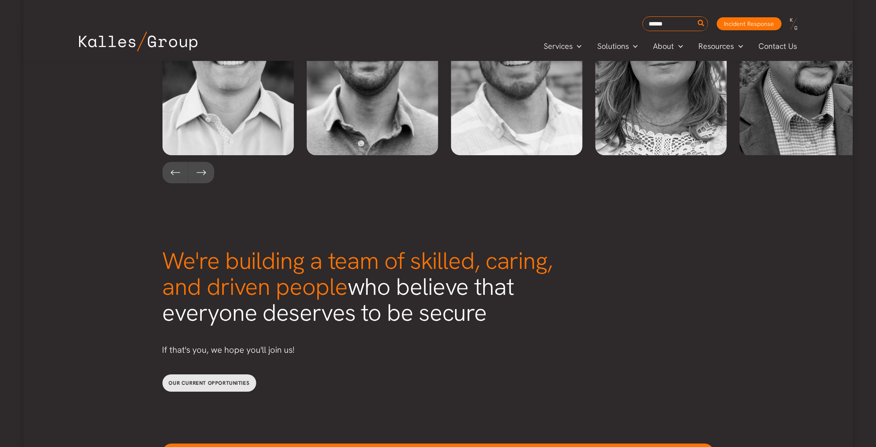  Describe the element at coordinates (209, 383) in the screenshot. I see `span: Our current opportunities` at that location.